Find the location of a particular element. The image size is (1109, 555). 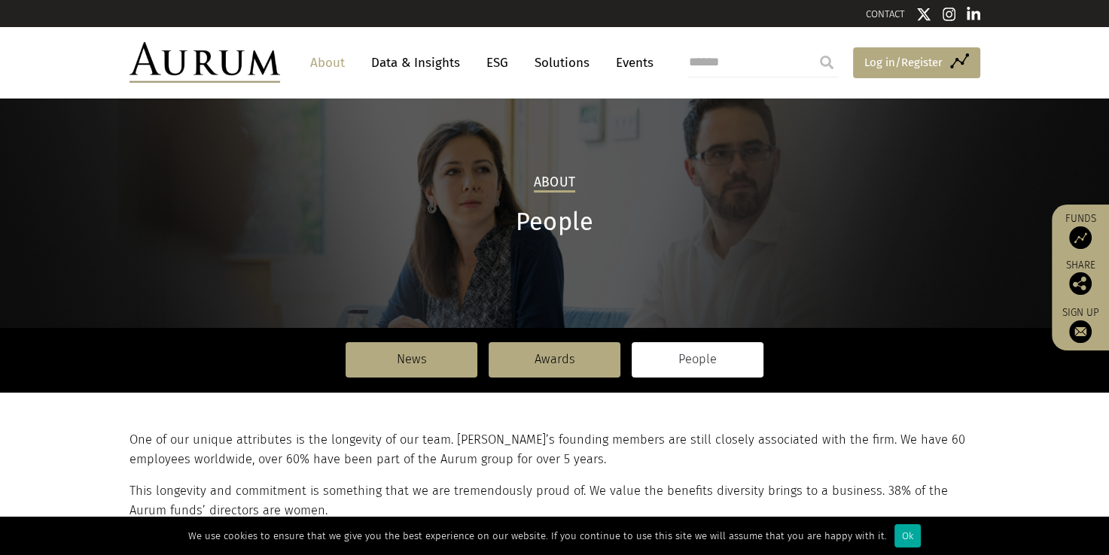

a: Log in/Register is located at coordinates (916, 63).